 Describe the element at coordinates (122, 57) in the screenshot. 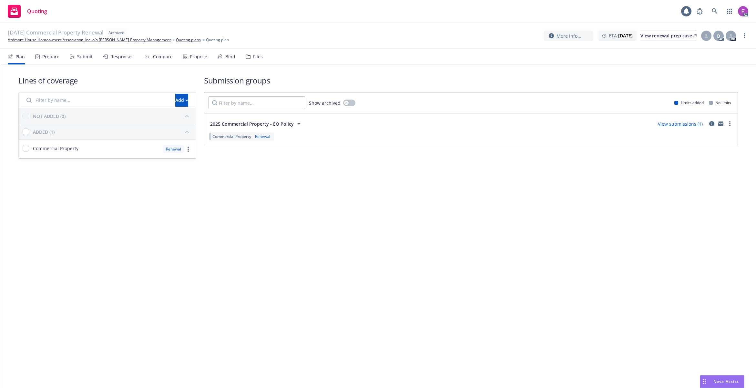

I see `div: Responses` at that location.